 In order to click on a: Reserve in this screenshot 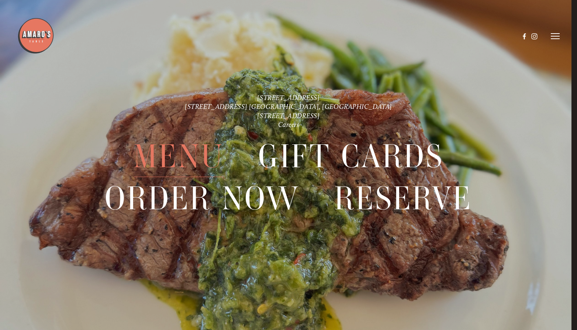, I will do `click(403, 198)`.